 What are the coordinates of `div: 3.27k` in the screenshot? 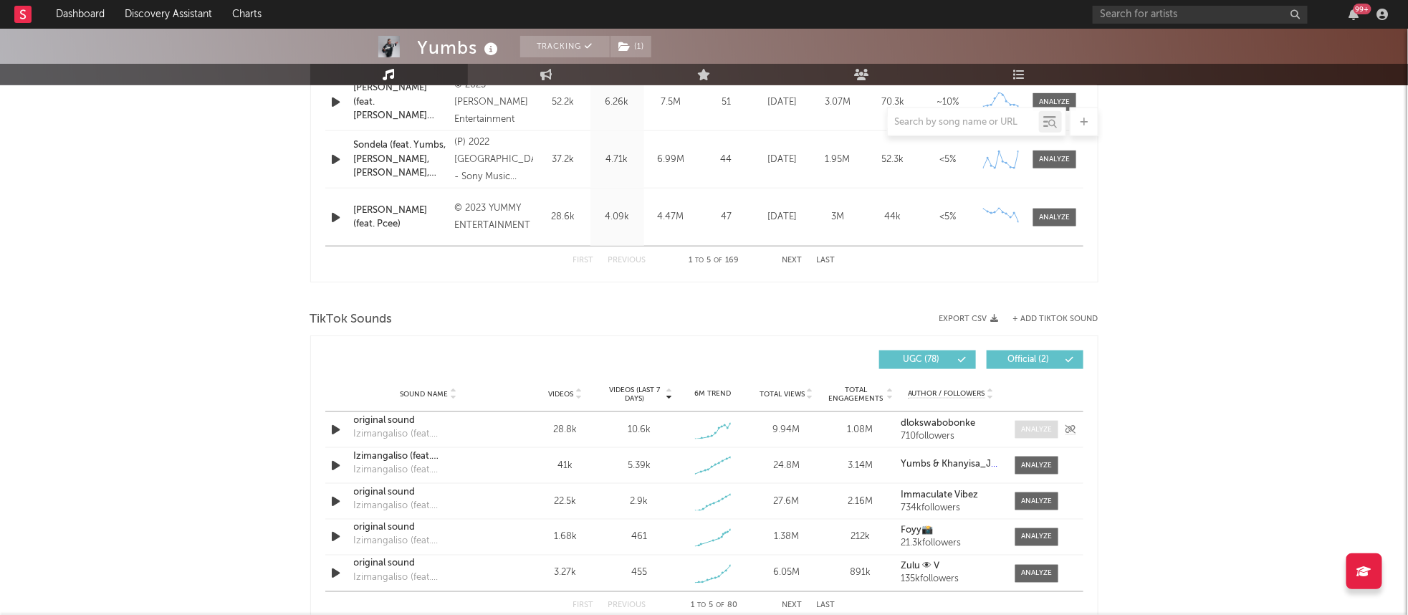 It's located at (565, 573).